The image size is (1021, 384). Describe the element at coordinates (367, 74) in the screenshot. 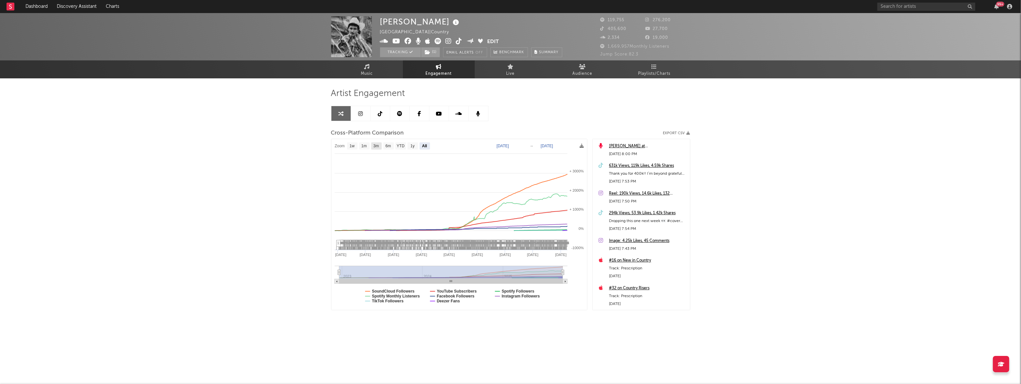

I see `span: Music` at that location.